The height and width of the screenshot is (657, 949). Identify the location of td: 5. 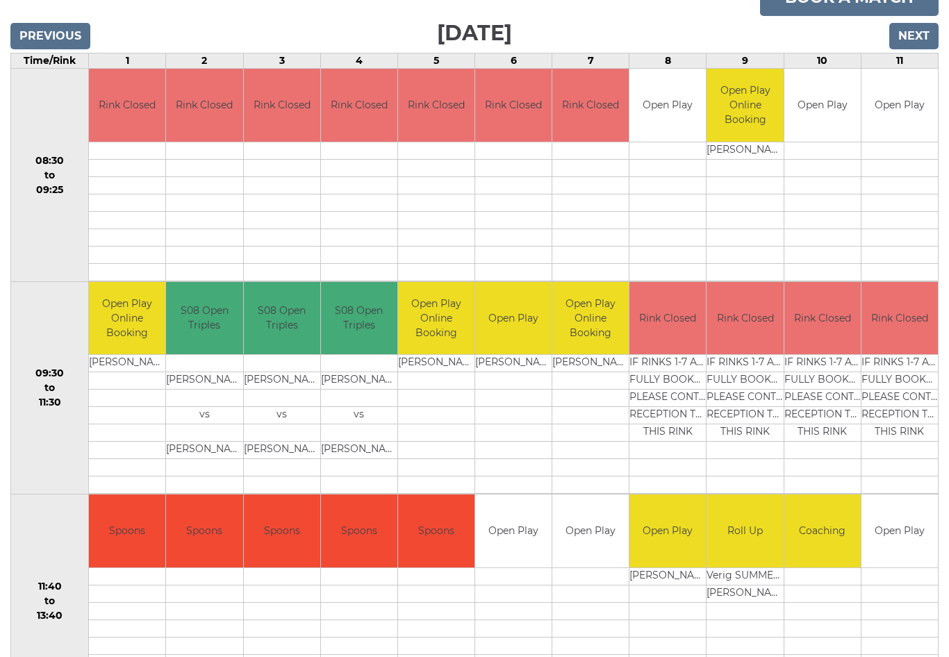
(436, 61).